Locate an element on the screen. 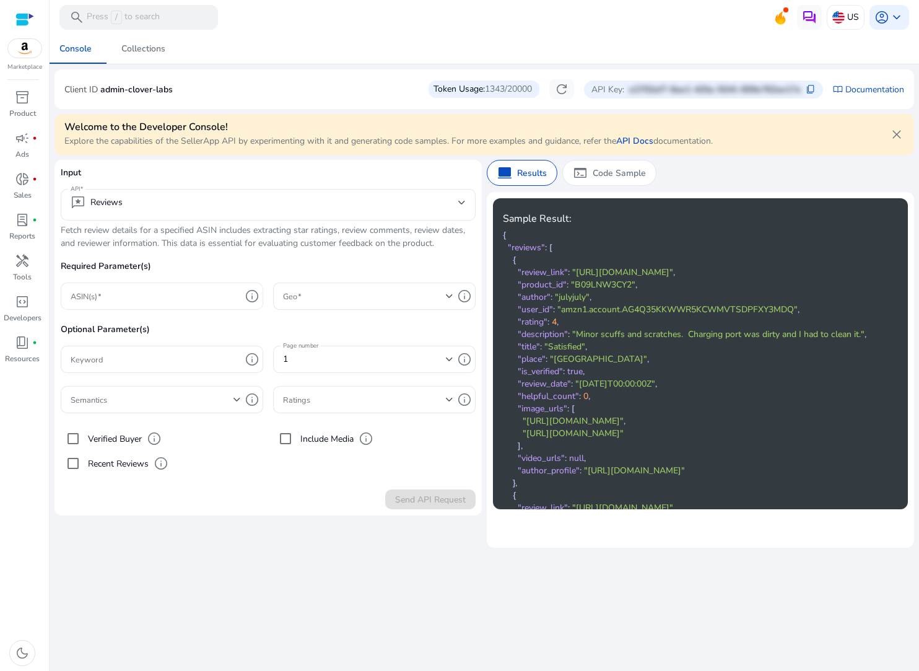  span: "reviews" is located at coordinates (526, 247).